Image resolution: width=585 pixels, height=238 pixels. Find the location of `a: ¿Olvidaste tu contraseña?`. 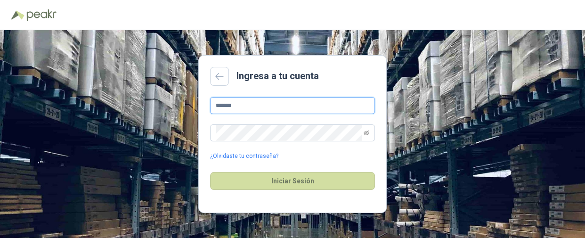

a: ¿Olvidaste tu contraseña? is located at coordinates (244, 156).